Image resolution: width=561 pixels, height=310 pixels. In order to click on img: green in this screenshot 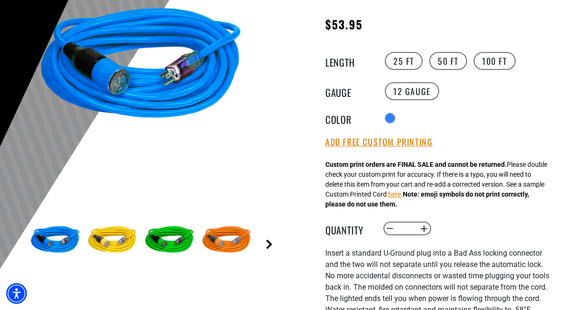, I will do `click(170, 241)`.